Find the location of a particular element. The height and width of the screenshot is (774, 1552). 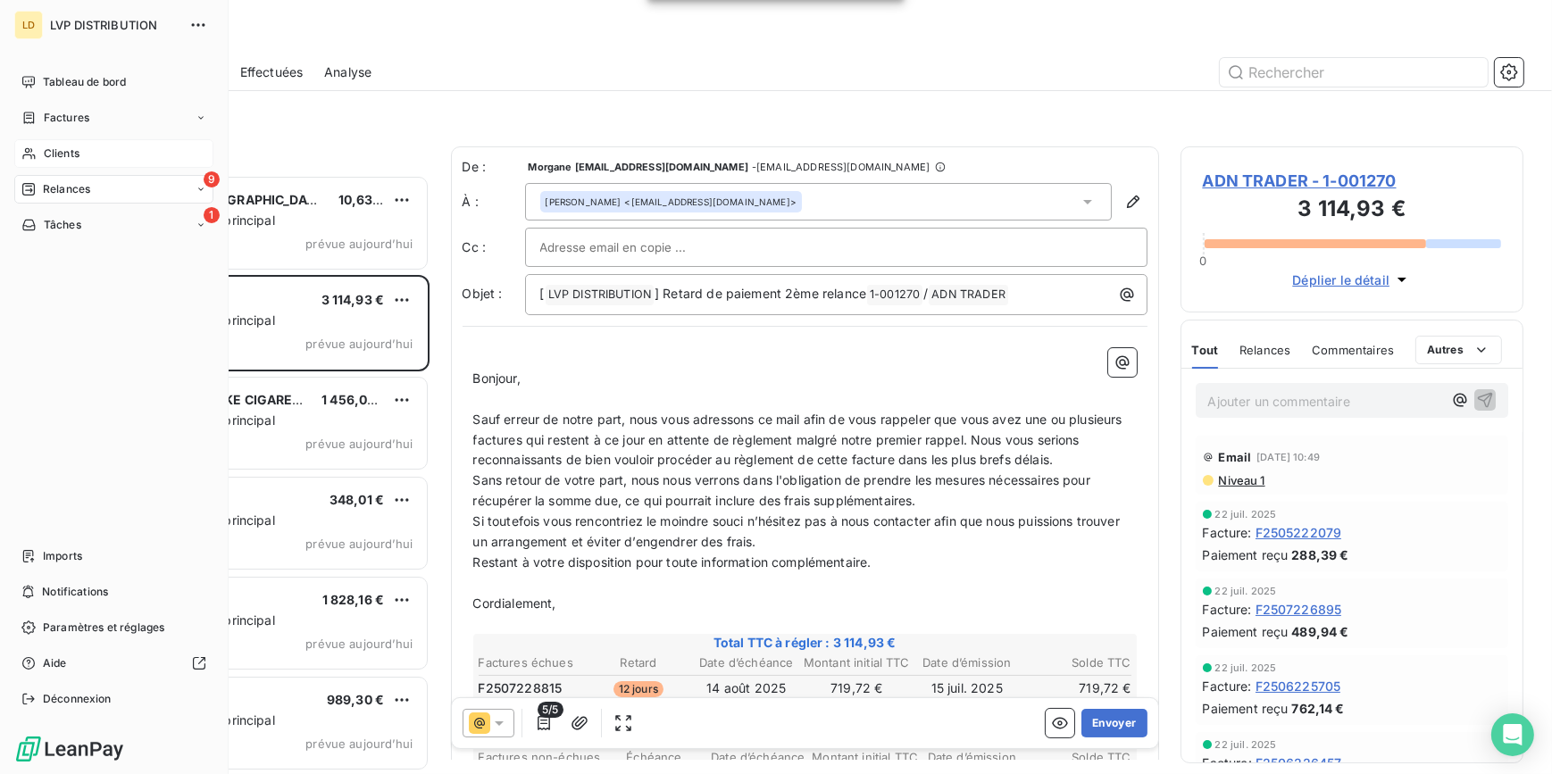

span: Aide is located at coordinates (54, 664).